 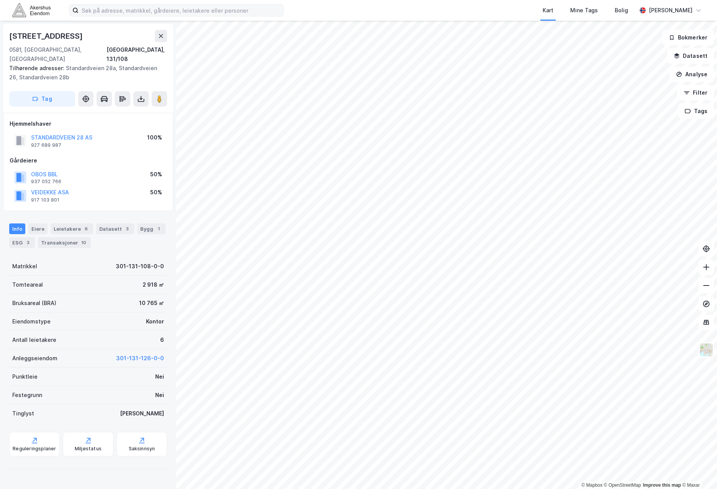 I want to click on div: Miljøstatus, so click(x=88, y=449).